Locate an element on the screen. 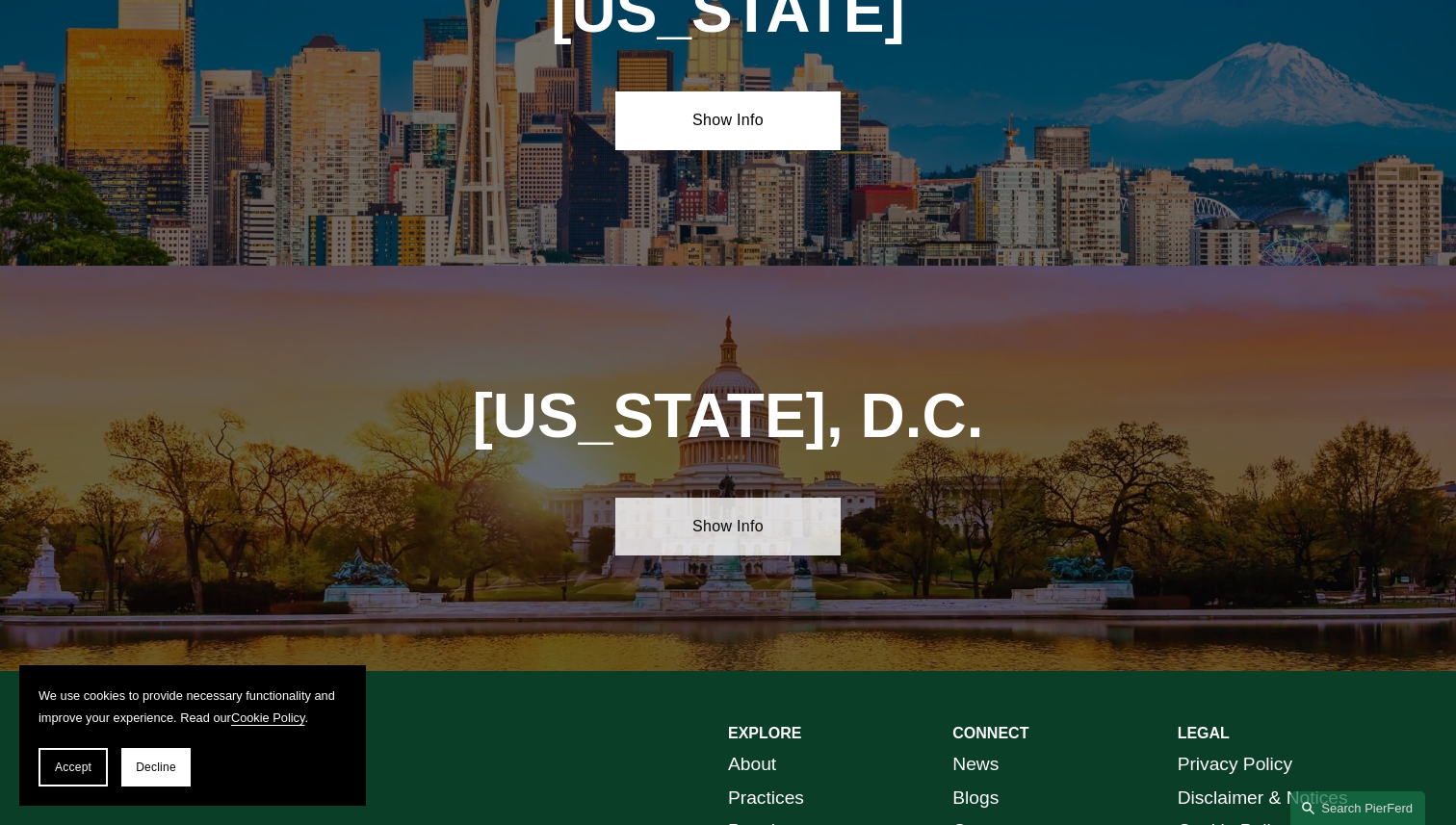  section: Cookie banner is located at coordinates (192, 736).